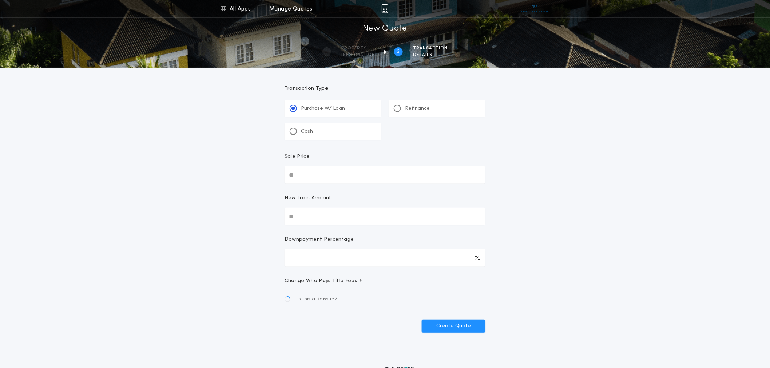  What do you see at coordinates (358, 48) in the screenshot?
I see `span: Property` at bounding box center [358, 48].